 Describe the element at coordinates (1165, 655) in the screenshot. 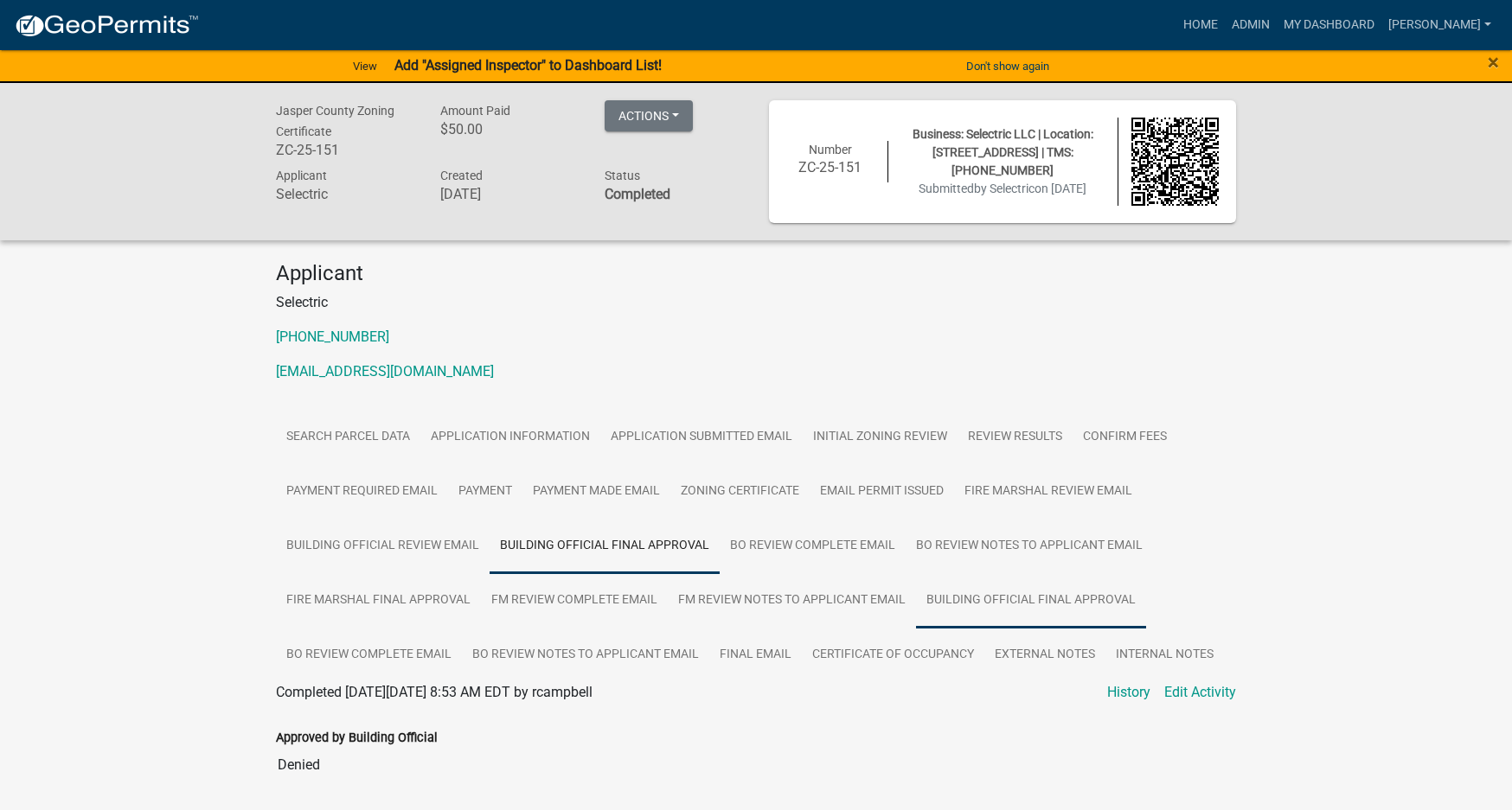

I see `a: Internal Notes` at that location.